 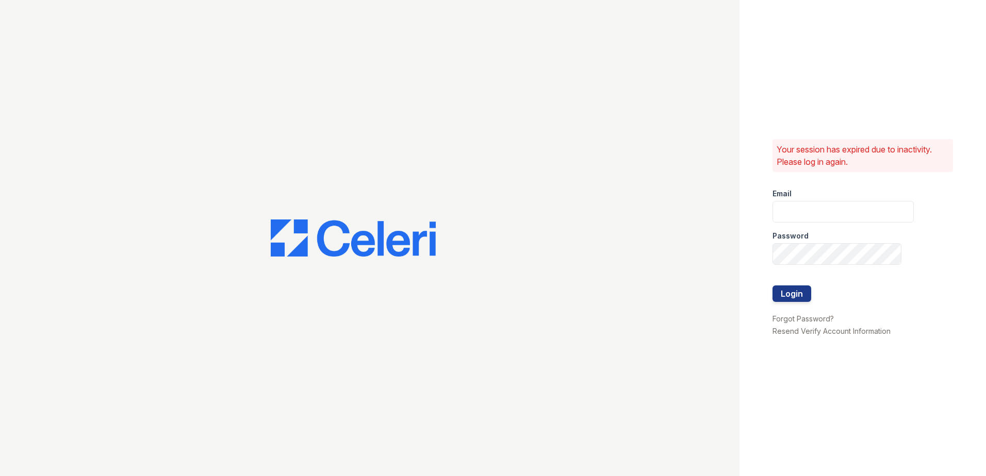 What do you see at coordinates (803, 319) in the screenshot?
I see `a: Forgot Password?` at bounding box center [803, 319].